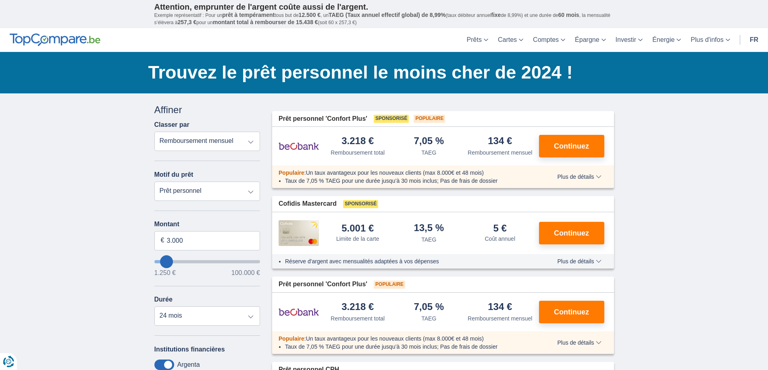  I want to click on label: Argenta, so click(189, 365).